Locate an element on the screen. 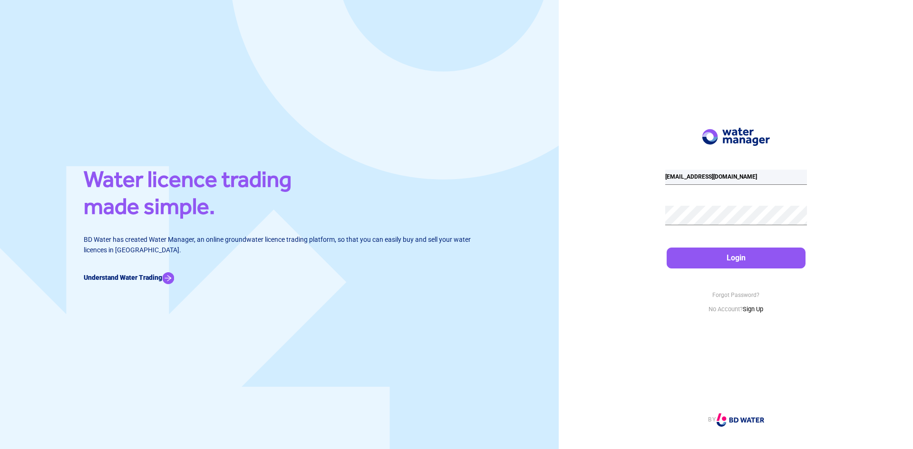 The width and height of the screenshot is (913, 449). b: Understand Water Trading is located at coordinates (123, 278).